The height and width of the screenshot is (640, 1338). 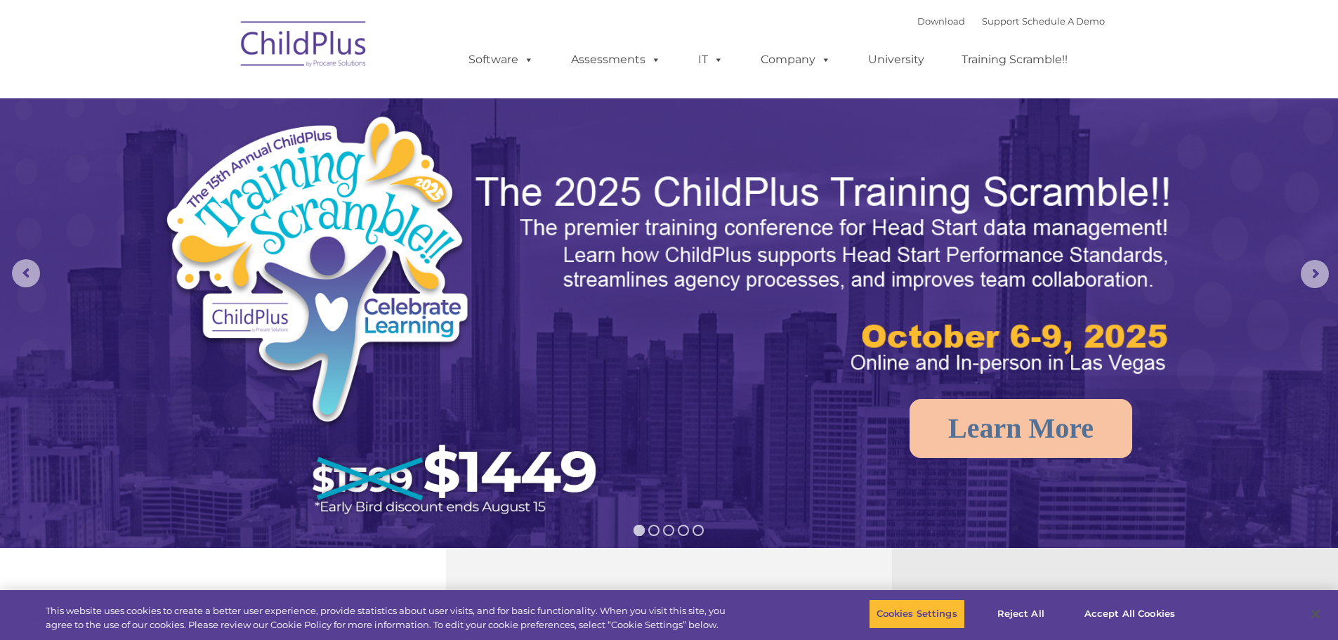 I want to click on a: University, so click(x=896, y=60).